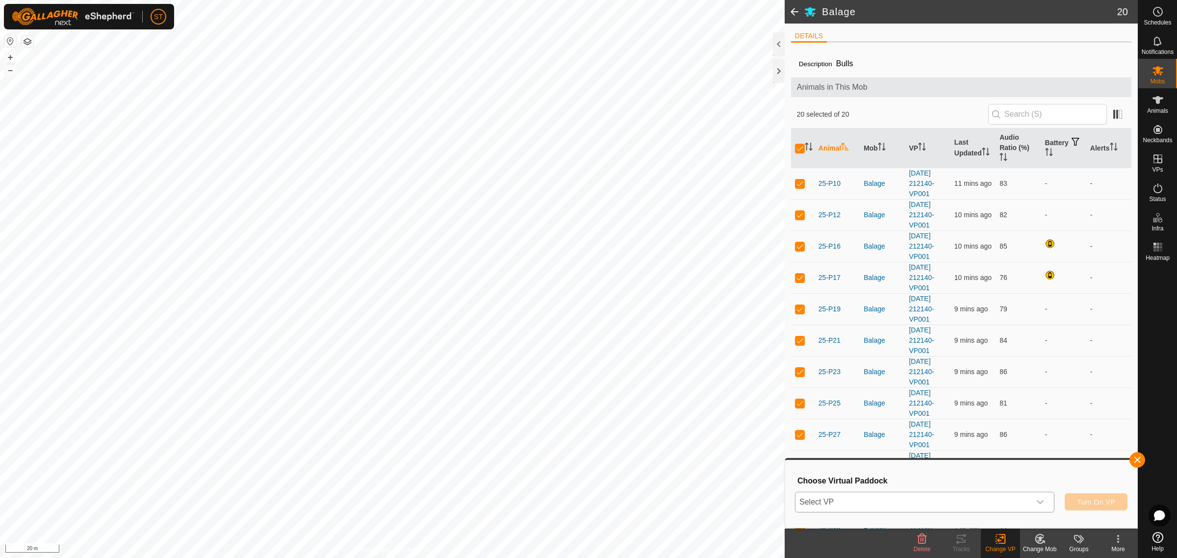 Image resolution: width=1177 pixels, height=558 pixels. Describe the element at coordinates (1157, 52) in the screenshot. I see `span: Notifications` at that location.